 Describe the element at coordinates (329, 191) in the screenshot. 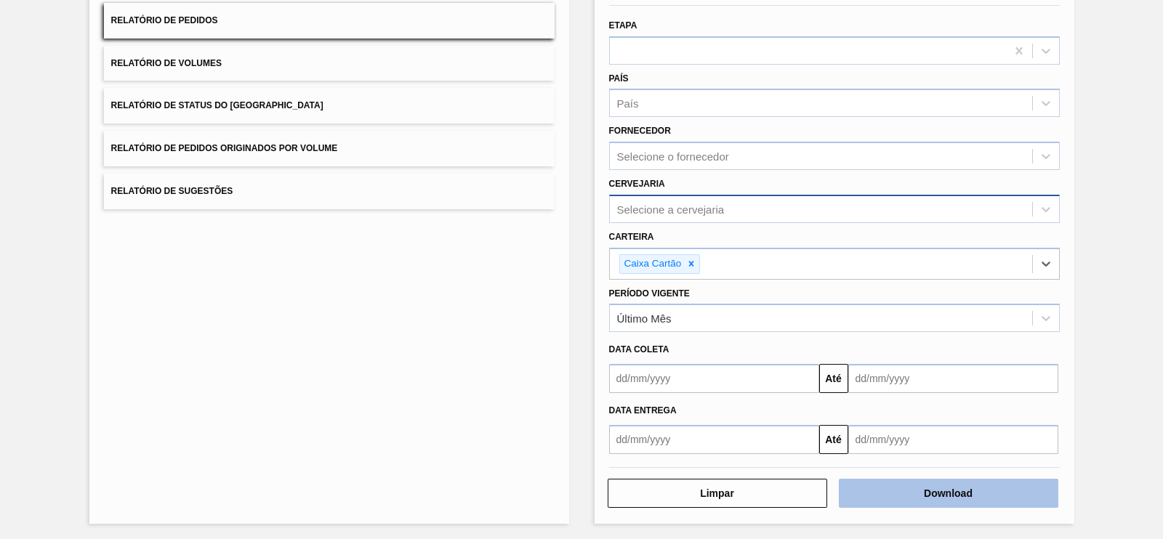

I see `button: Relatório de Sugestões` at that location.